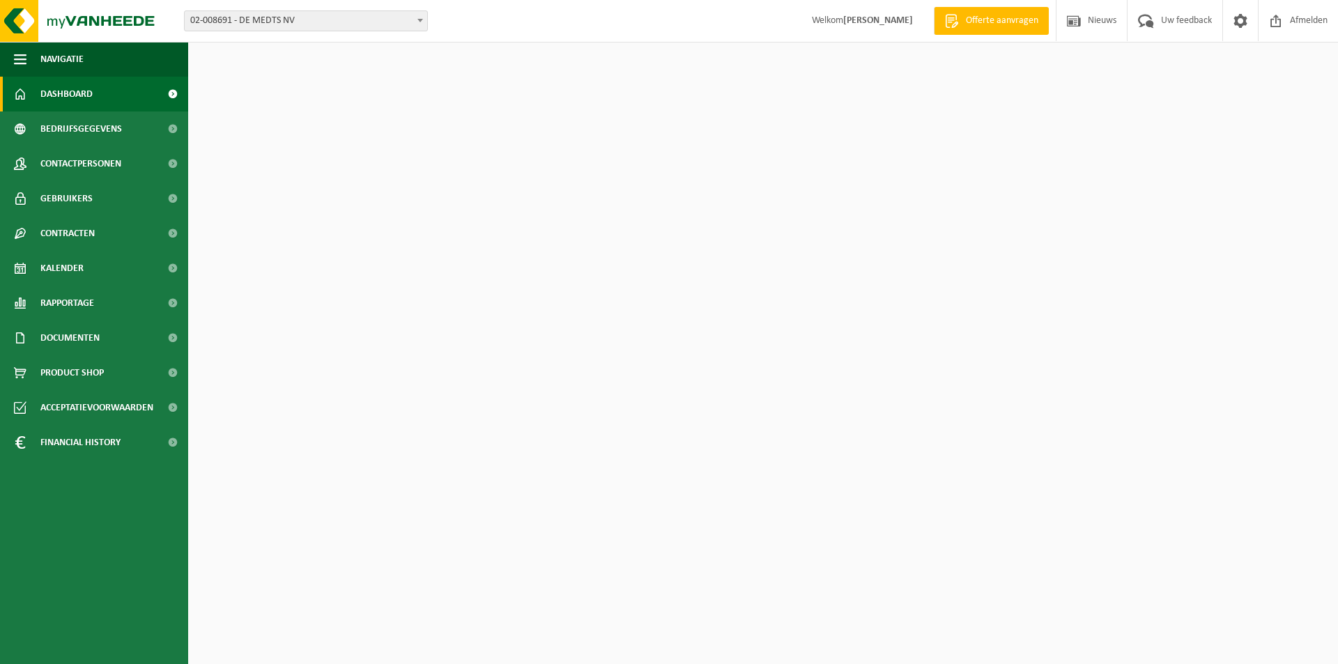 The height and width of the screenshot is (664, 1338). I want to click on span: Gebruikers, so click(66, 199).